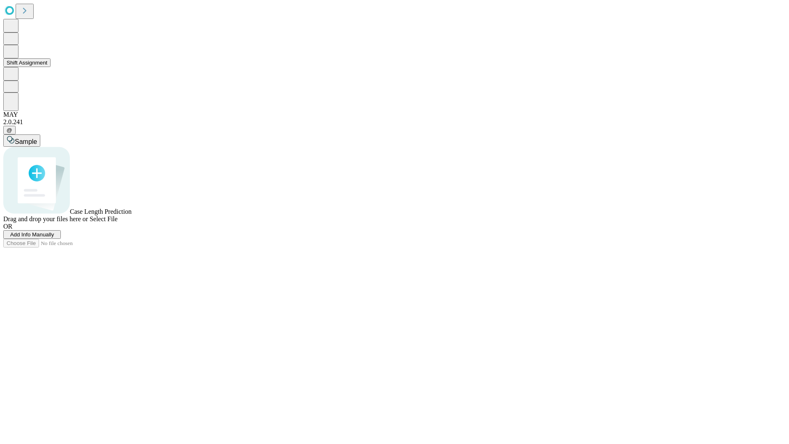 The height and width of the screenshot is (444, 789). Describe the element at coordinates (101, 211) in the screenshot. I see `span: Case Length Prediction` at that location.